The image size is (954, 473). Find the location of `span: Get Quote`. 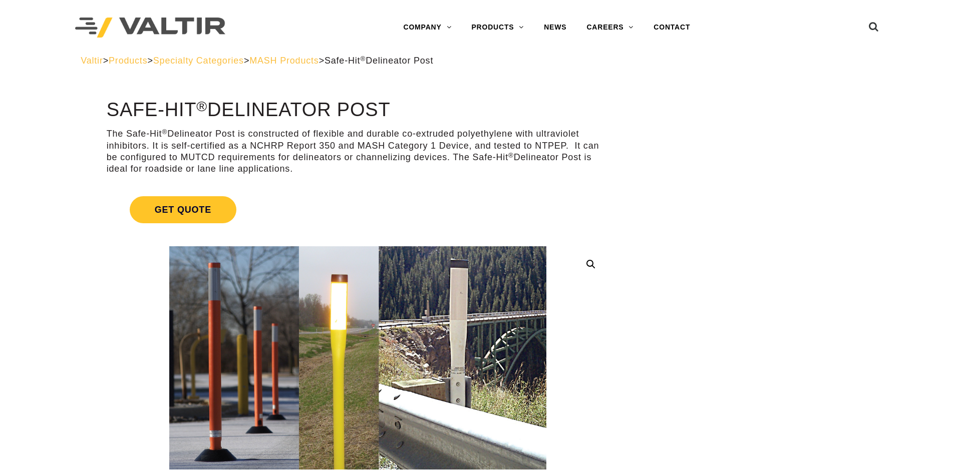

span: Get Quote is located at coordinates (183, 210).